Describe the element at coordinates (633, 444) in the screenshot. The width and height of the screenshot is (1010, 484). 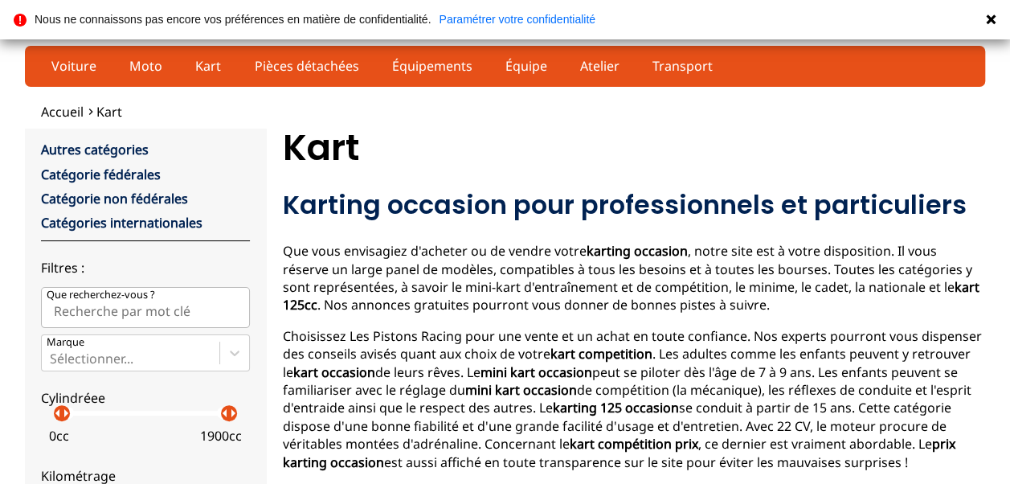
I see `strong: kart compétition prix` at that location.